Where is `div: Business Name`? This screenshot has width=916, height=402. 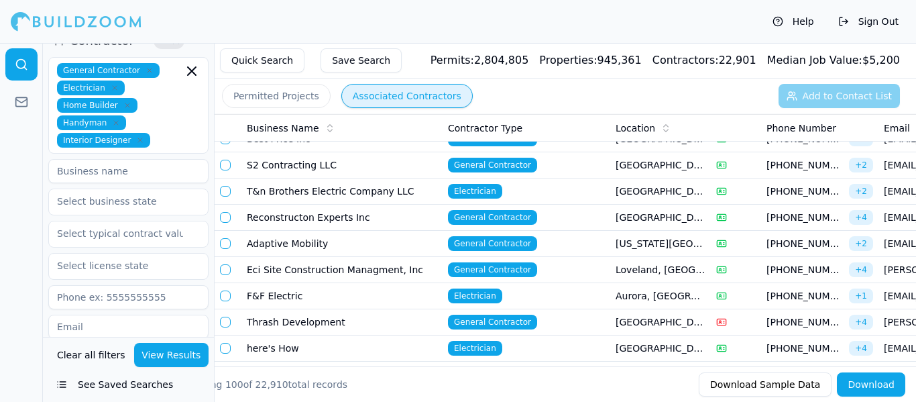 div: Business Name is located at coordinates (342, 128).